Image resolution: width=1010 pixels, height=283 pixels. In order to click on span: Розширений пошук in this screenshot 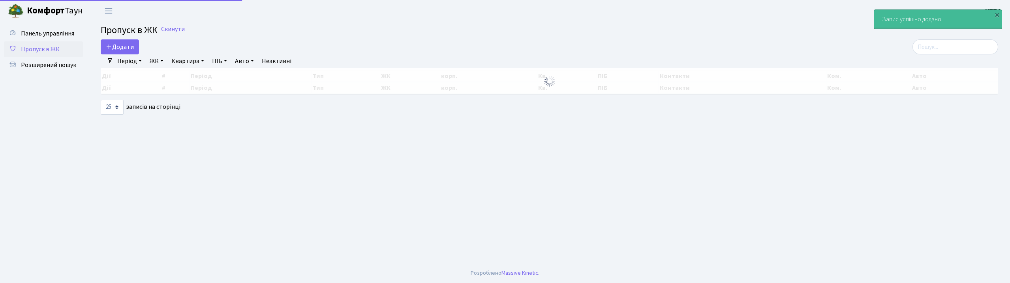, I will do `click(49, 65)`.